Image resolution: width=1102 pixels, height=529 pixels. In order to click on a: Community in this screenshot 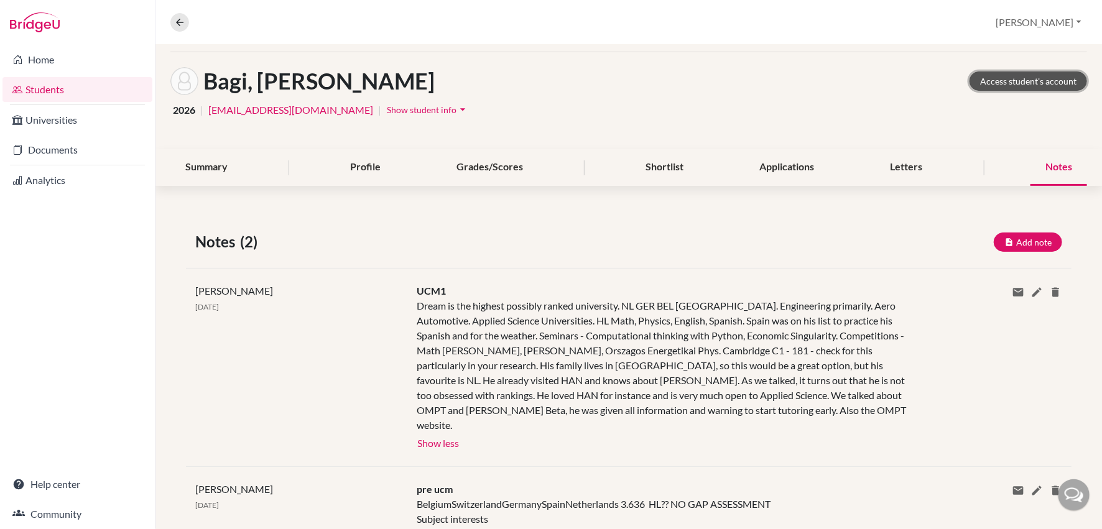, I will do `click(77, 514)`.